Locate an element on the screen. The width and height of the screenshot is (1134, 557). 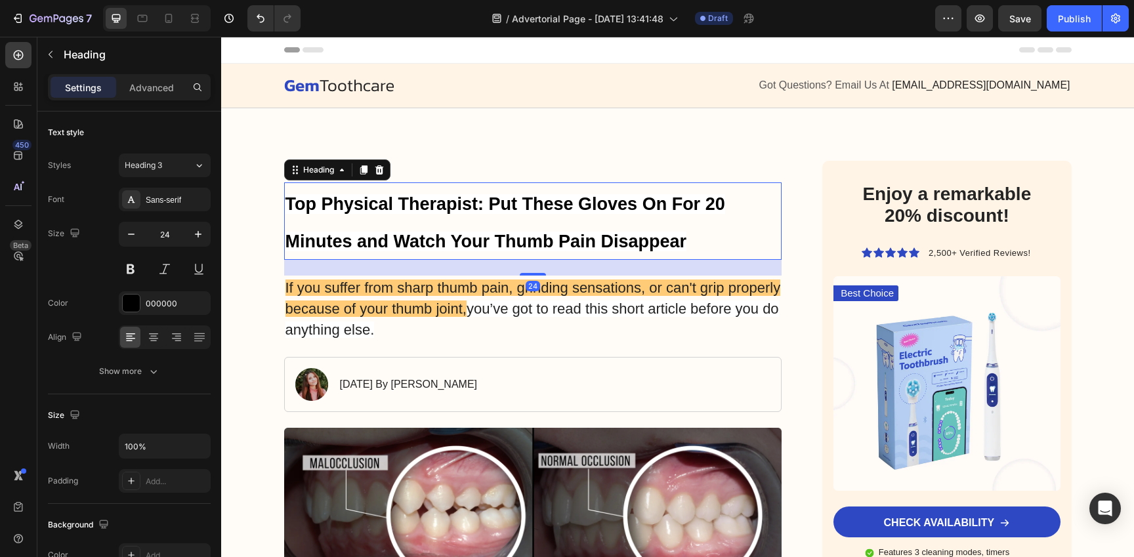
div: Text style is located at coordinates (66, 133).